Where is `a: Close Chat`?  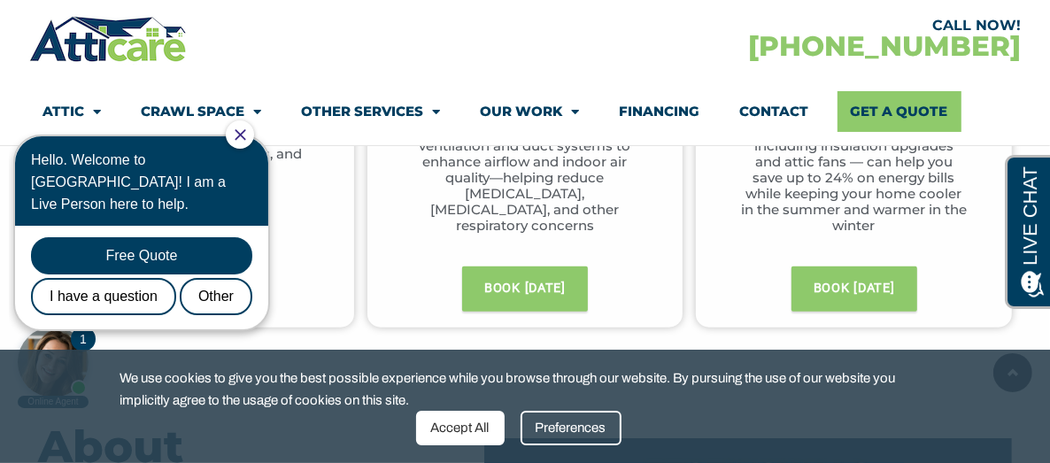
a: Close Chat is located at coordinates (231, 16).